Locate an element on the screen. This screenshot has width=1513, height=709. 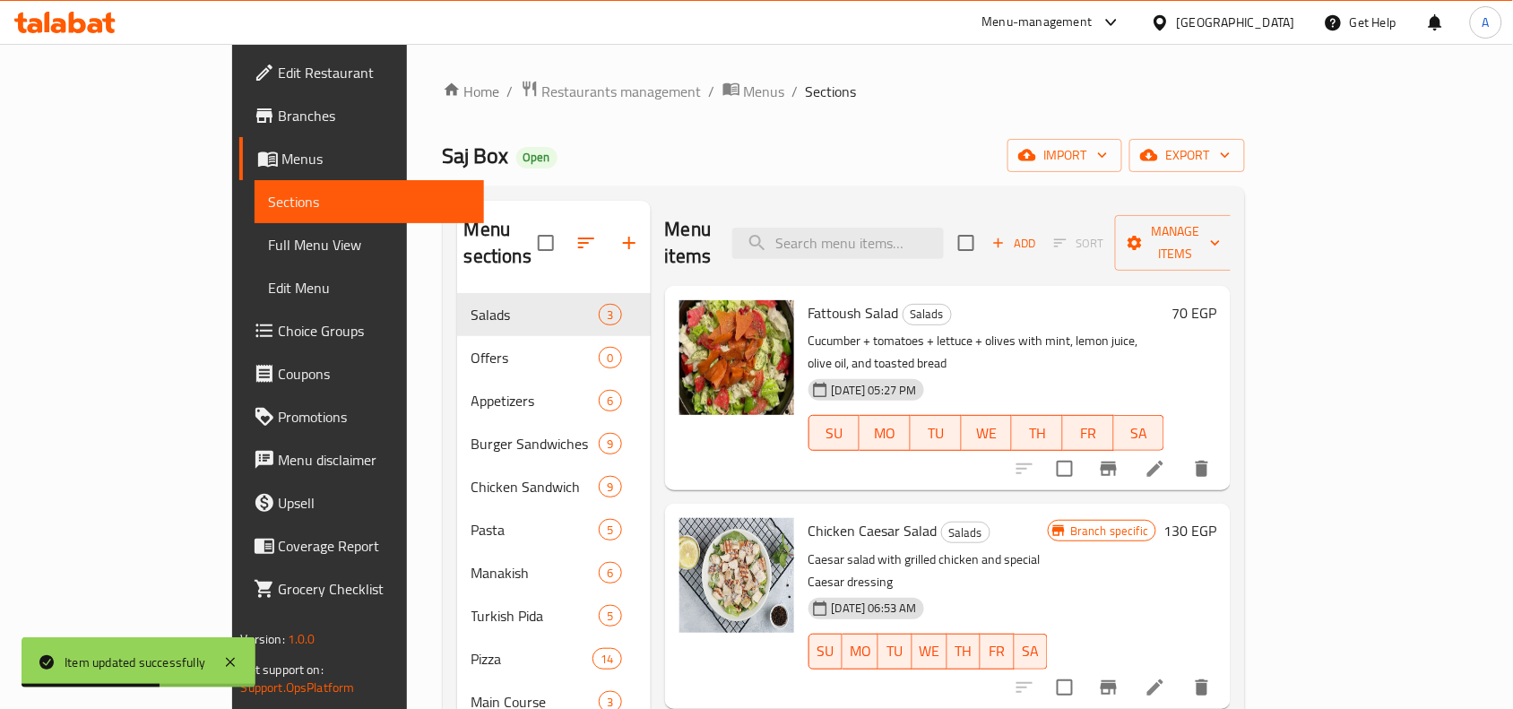
span: Select all sections is located at coordinates (546, 243).